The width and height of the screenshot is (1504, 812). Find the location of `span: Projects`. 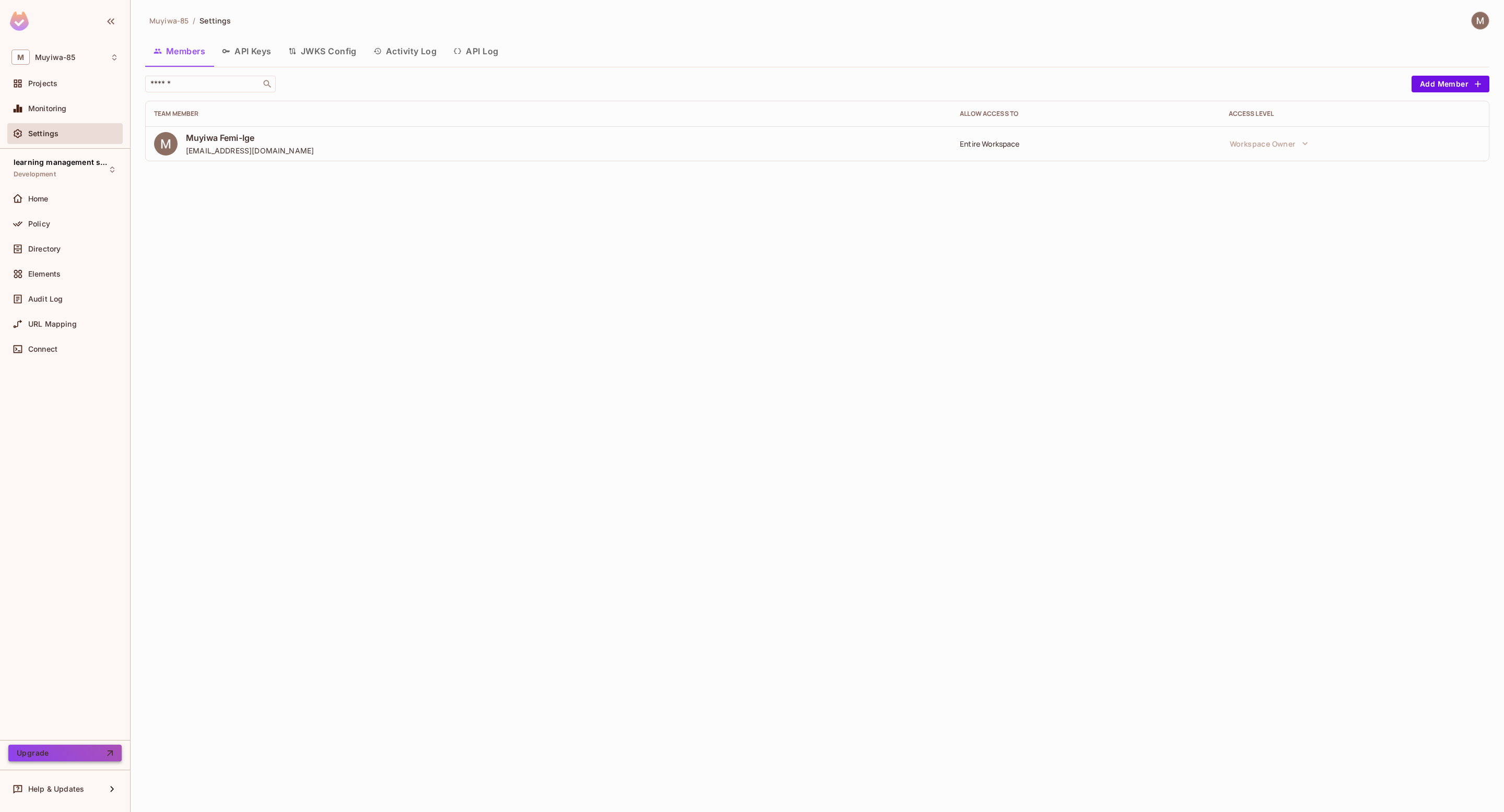

span: Projects is located at coordinates (43, 84).